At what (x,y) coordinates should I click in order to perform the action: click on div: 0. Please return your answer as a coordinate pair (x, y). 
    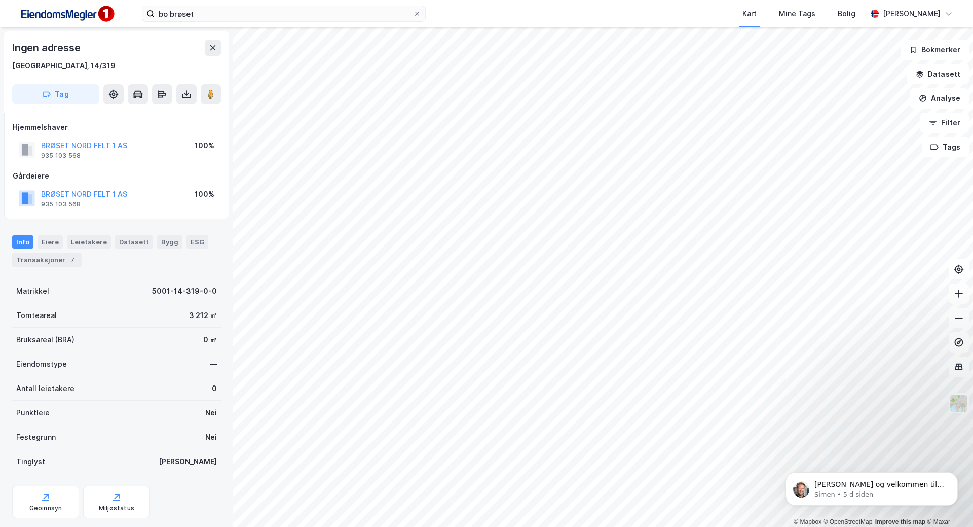
    Looking at the image, I should click on (214, 388).